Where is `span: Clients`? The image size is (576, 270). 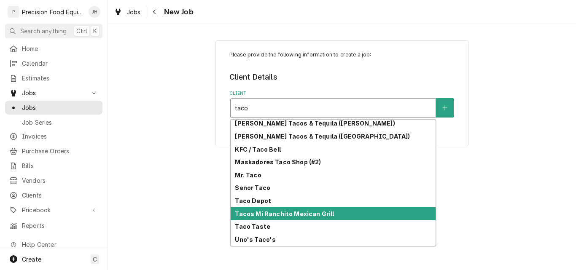
span: Clients is located at coordinates (60, 195).